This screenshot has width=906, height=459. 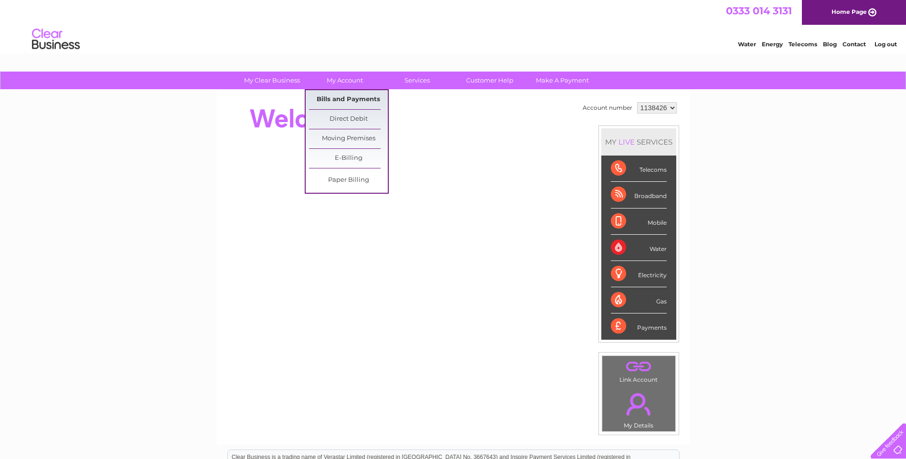 What do you see at coordinates (56, 39) in the screenshot?
I see `img: logo.png` at bounding box center [56, 39].